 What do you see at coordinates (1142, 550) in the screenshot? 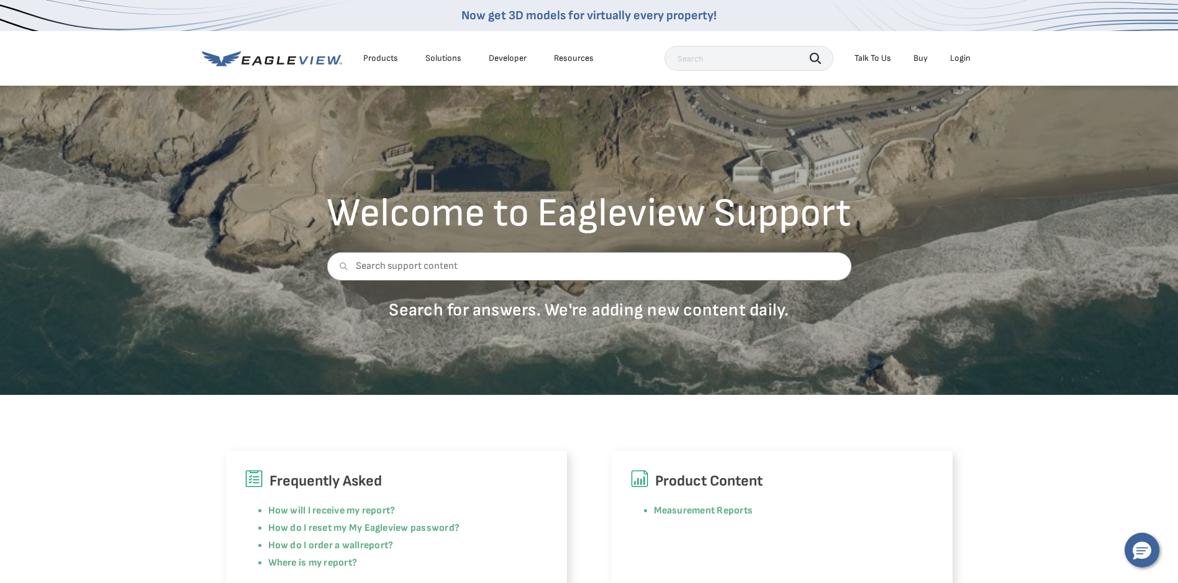
I see `button: Hello, have a question? Let’s chat.` at bounding box center [1142, 550].